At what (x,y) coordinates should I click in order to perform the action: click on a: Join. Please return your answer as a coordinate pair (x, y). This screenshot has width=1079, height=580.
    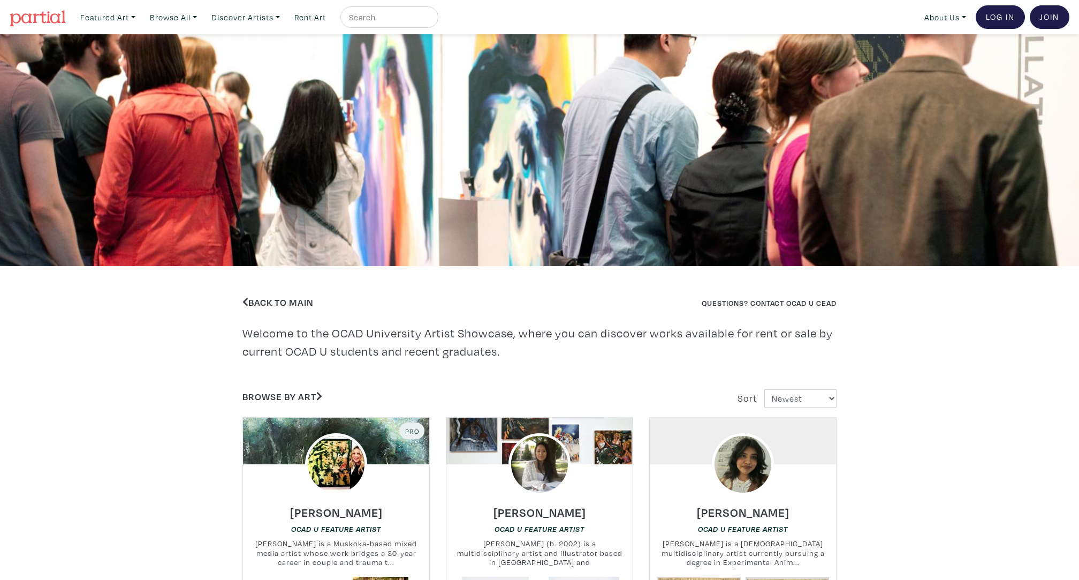
    Looking at the image, I should click on (1050, 17).